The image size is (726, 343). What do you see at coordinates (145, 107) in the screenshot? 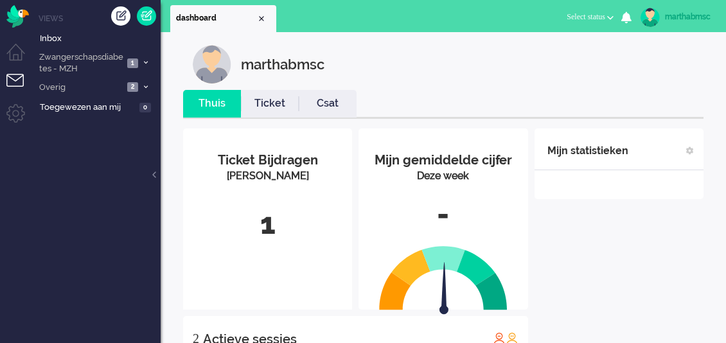
I see `span: 0` at bounding box center [145, 107].